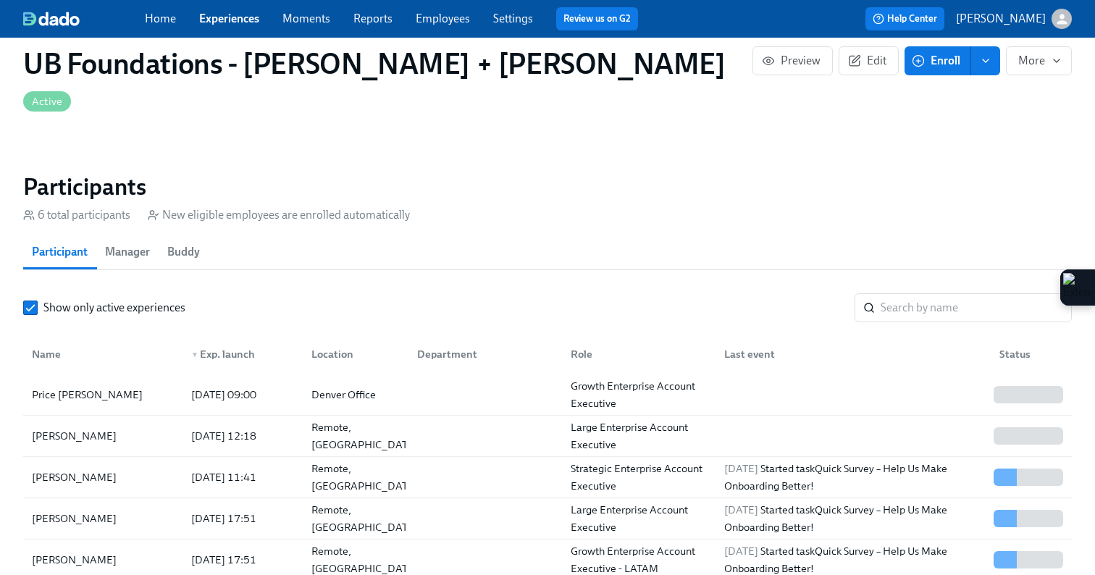  I want to click on a: Settings, so click(513, 18).